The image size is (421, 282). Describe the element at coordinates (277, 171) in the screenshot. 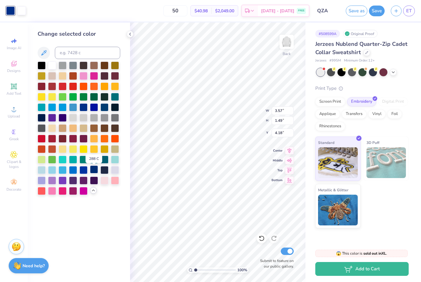

I see `span: Top` at that location.